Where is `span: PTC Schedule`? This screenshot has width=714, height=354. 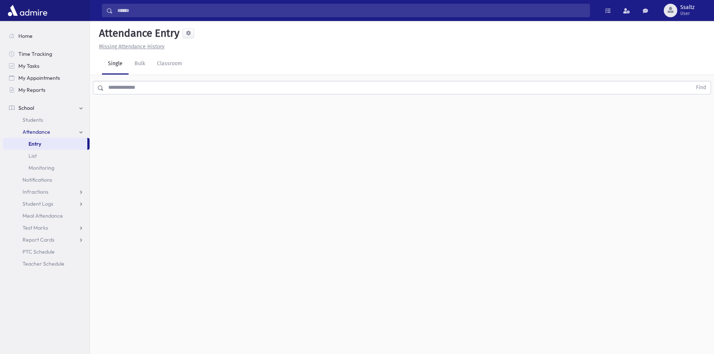 span: PTC Schedule is located at coordinates (39, 252).